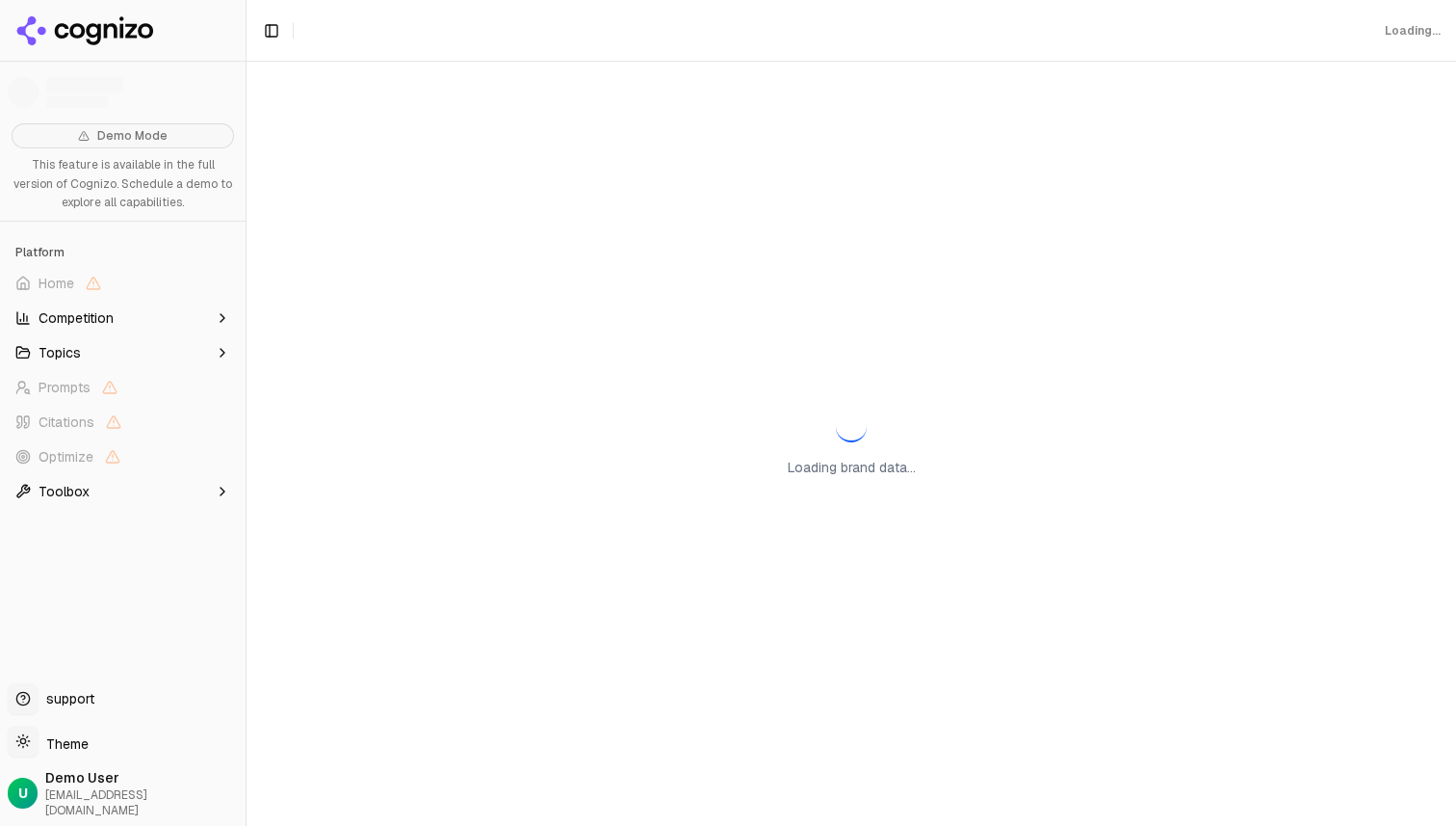 Image resolution: width=1456 pixels, height=826 pixels. Describe the element at coordinates (1413, 31) in the screenshot. I see `div: Loading...` at that location.